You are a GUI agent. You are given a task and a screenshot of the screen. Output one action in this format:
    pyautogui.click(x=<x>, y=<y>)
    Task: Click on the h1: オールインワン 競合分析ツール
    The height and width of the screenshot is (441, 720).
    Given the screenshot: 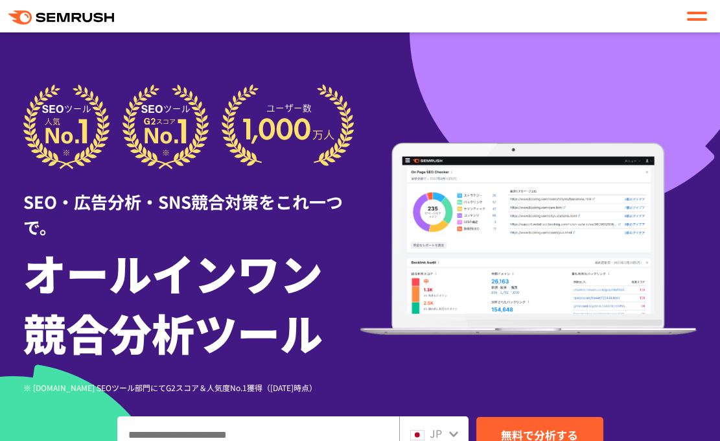 What is the action you would take?
    pyautogui.click(x=192, y=302)
    